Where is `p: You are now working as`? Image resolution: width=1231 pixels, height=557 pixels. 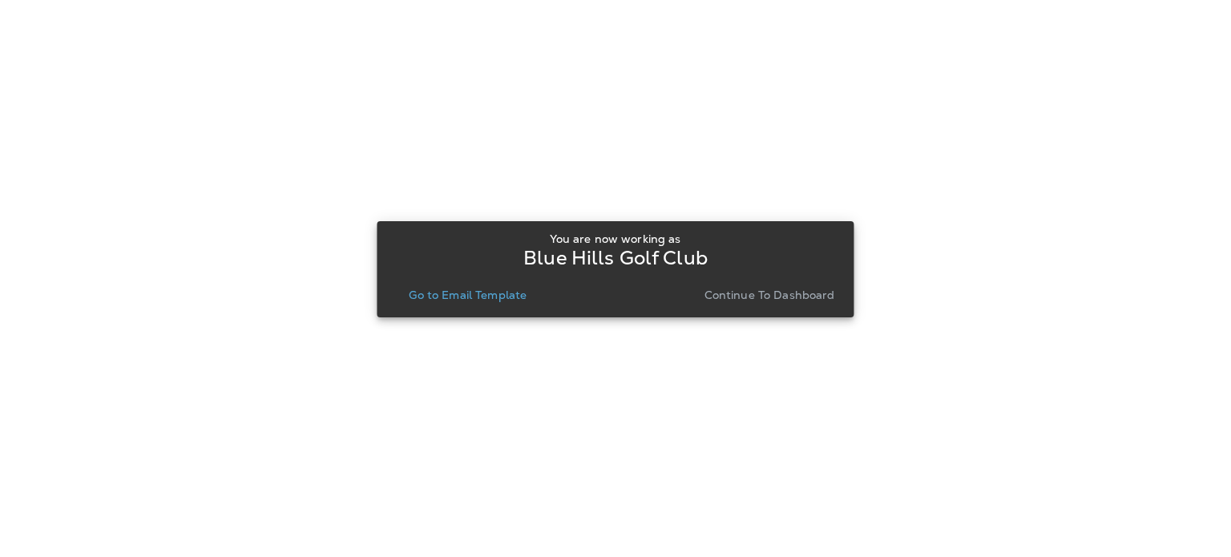 p: You are now working as is located at coordinates (615, 239).